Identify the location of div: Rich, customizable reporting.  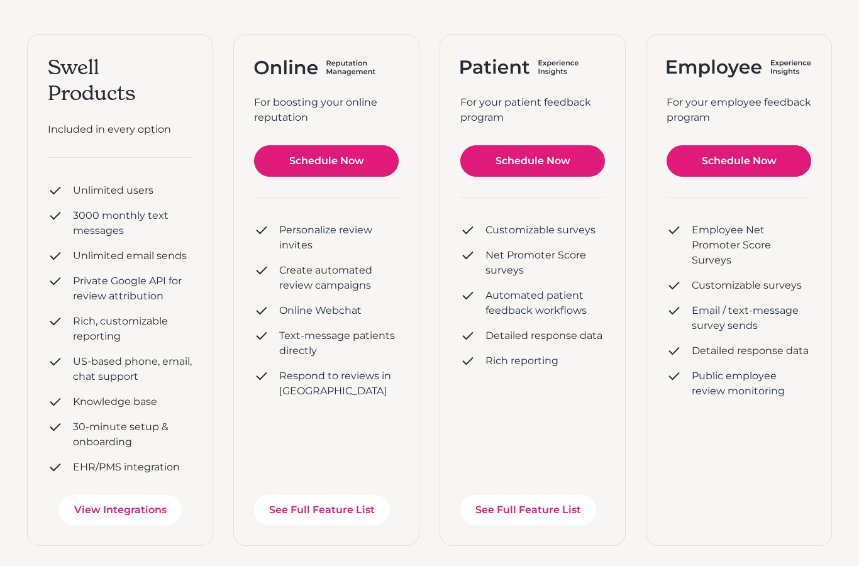
(133, 329).